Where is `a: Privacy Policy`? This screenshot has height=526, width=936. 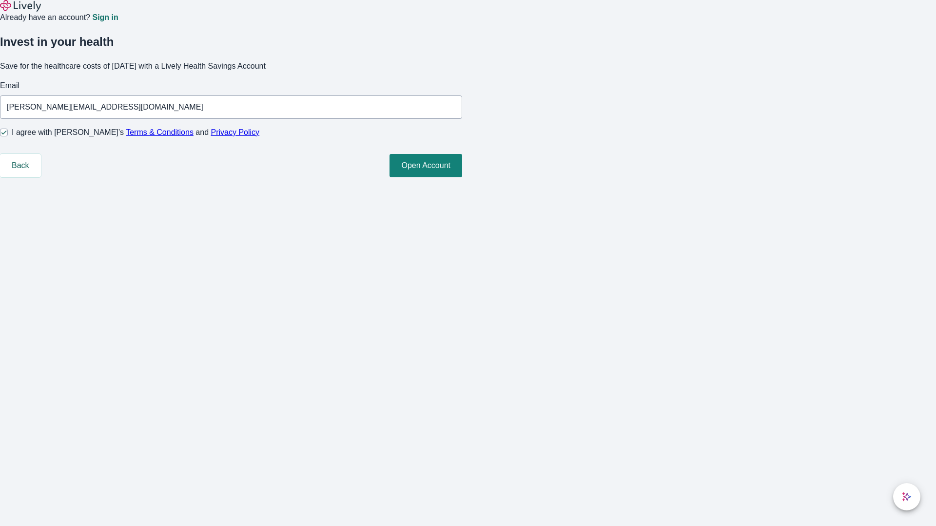 a: Privacy Policy is located at coordinates (235, 132).